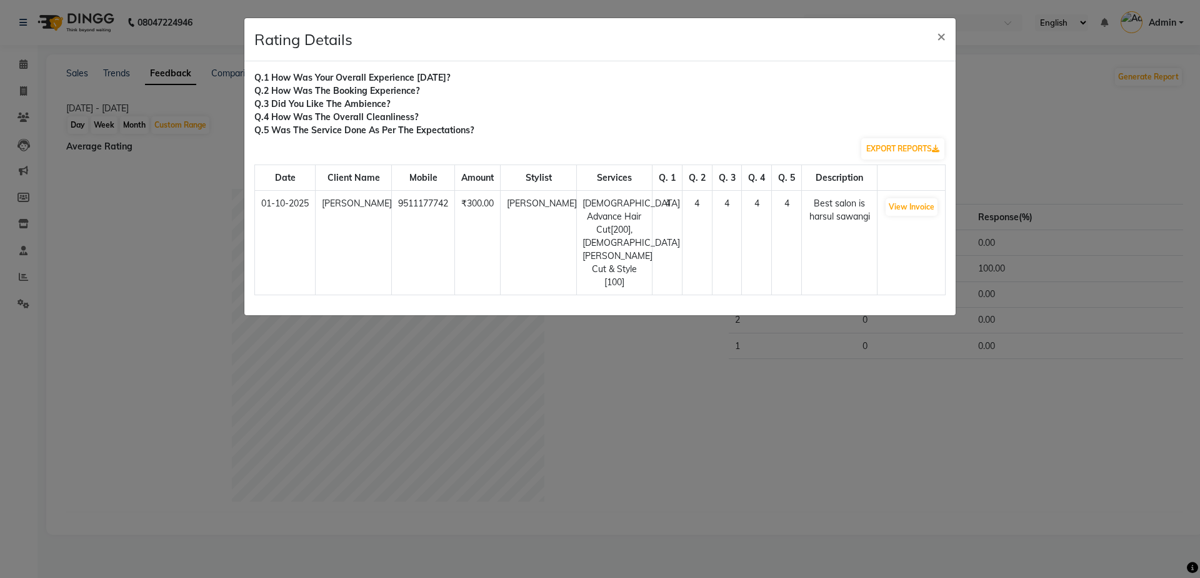 This screenshot has height=578, width=1200. I want to click on th: Description, so click(839, 178).